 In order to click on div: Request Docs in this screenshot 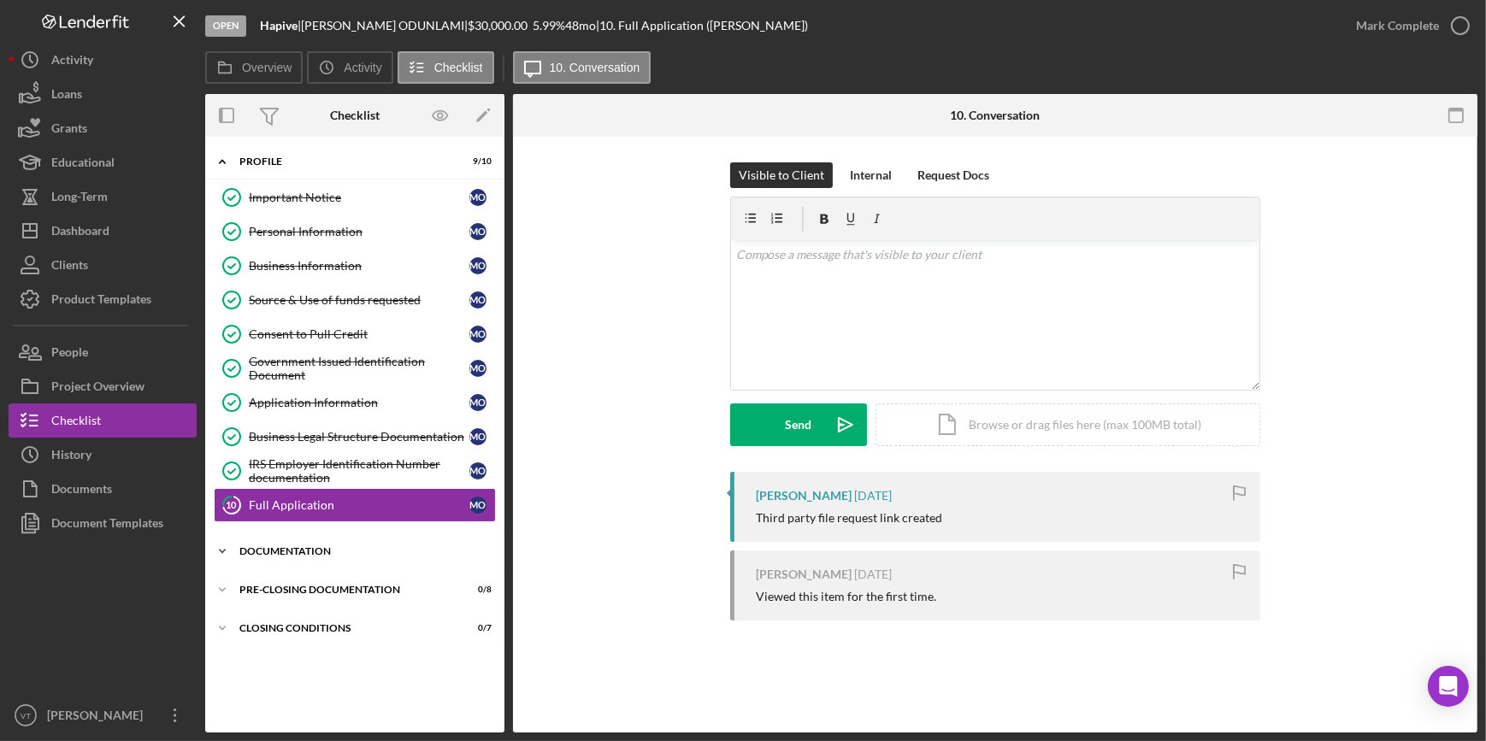, I will do `click(953, 175)`.